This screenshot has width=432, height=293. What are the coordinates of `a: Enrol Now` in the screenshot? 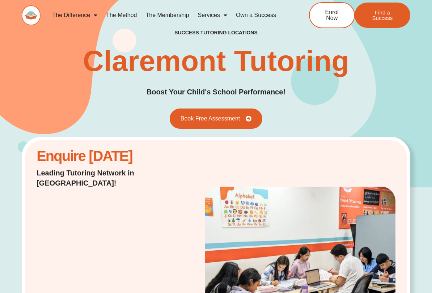 It's located at (332, 15).